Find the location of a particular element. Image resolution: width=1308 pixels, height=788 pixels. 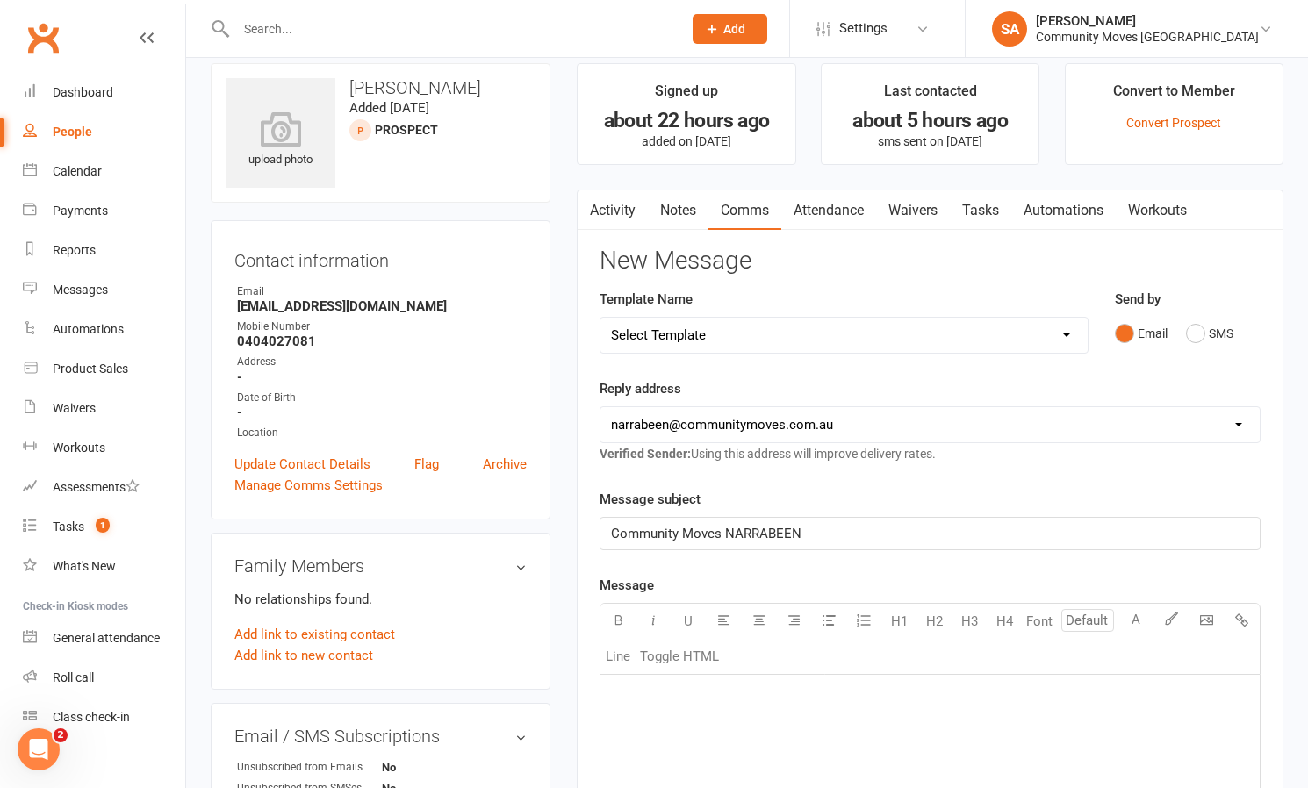

div: Messages is located at coordinates (80, 290).